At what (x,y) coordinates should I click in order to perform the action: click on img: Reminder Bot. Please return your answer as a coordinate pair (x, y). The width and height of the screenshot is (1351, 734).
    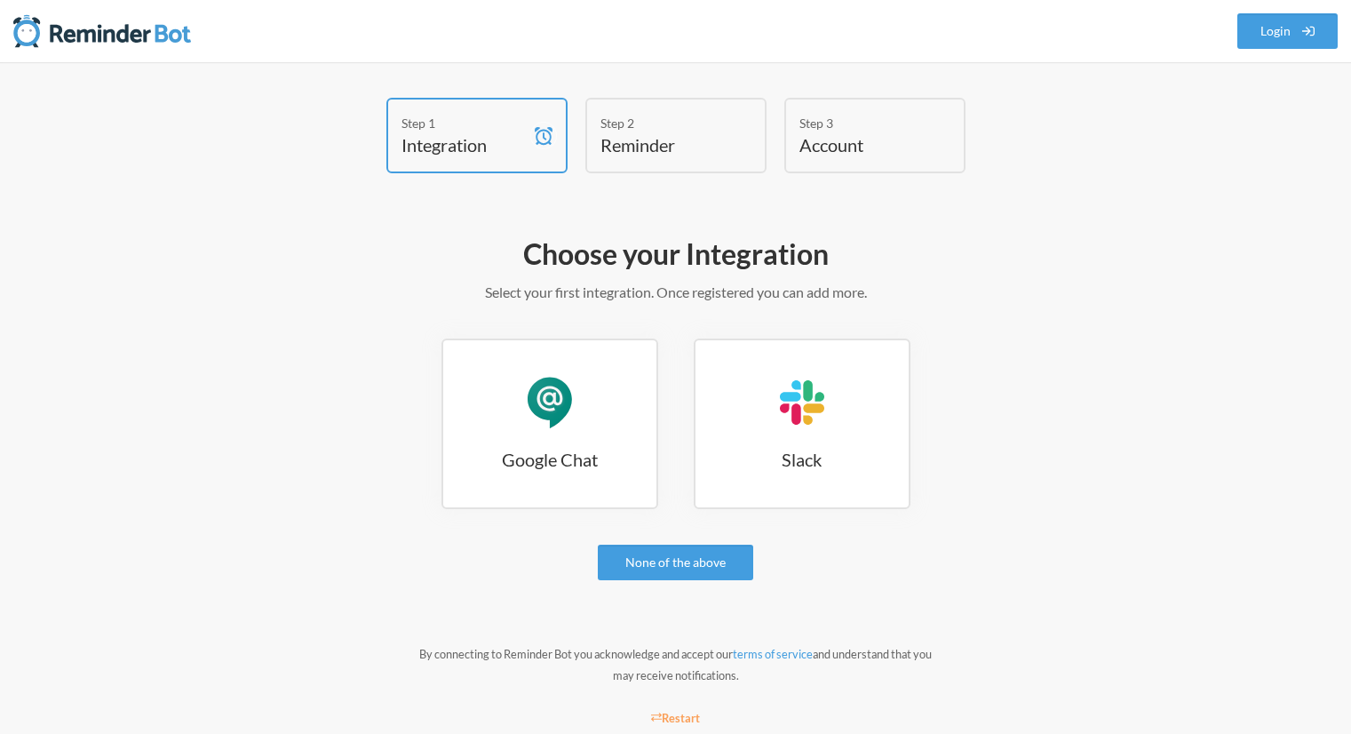
    Looking at the image, I should click on (102, 31).